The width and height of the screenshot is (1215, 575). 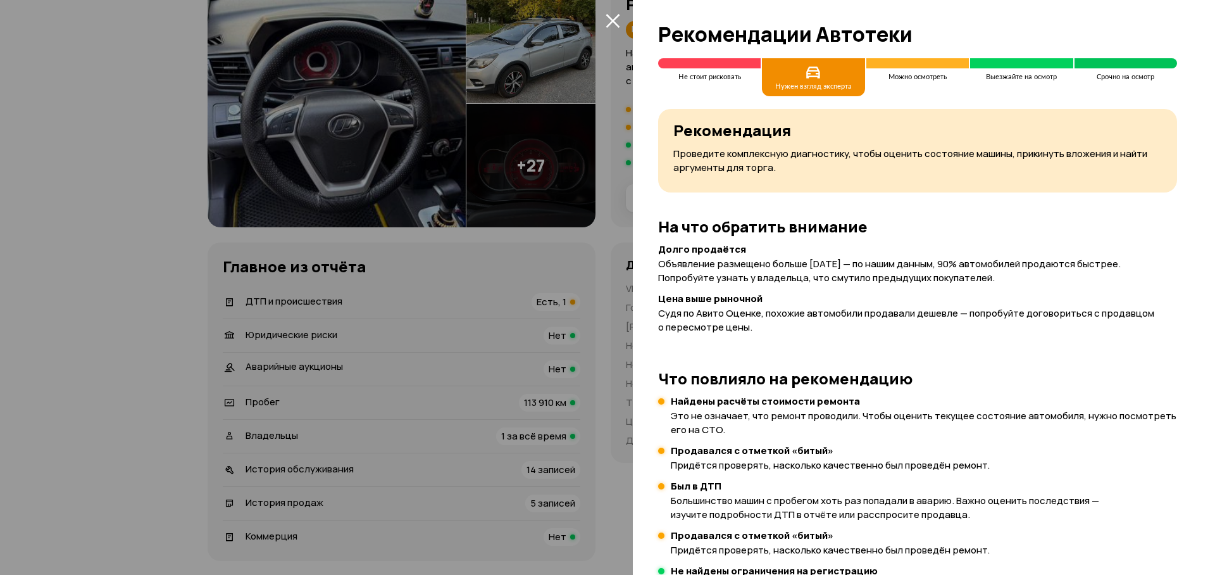 What do you see at coordinates (918, 379) in the screenshot?
I see `h3: Что повлияло на рекомендацию` at bounding box center [918, 379].